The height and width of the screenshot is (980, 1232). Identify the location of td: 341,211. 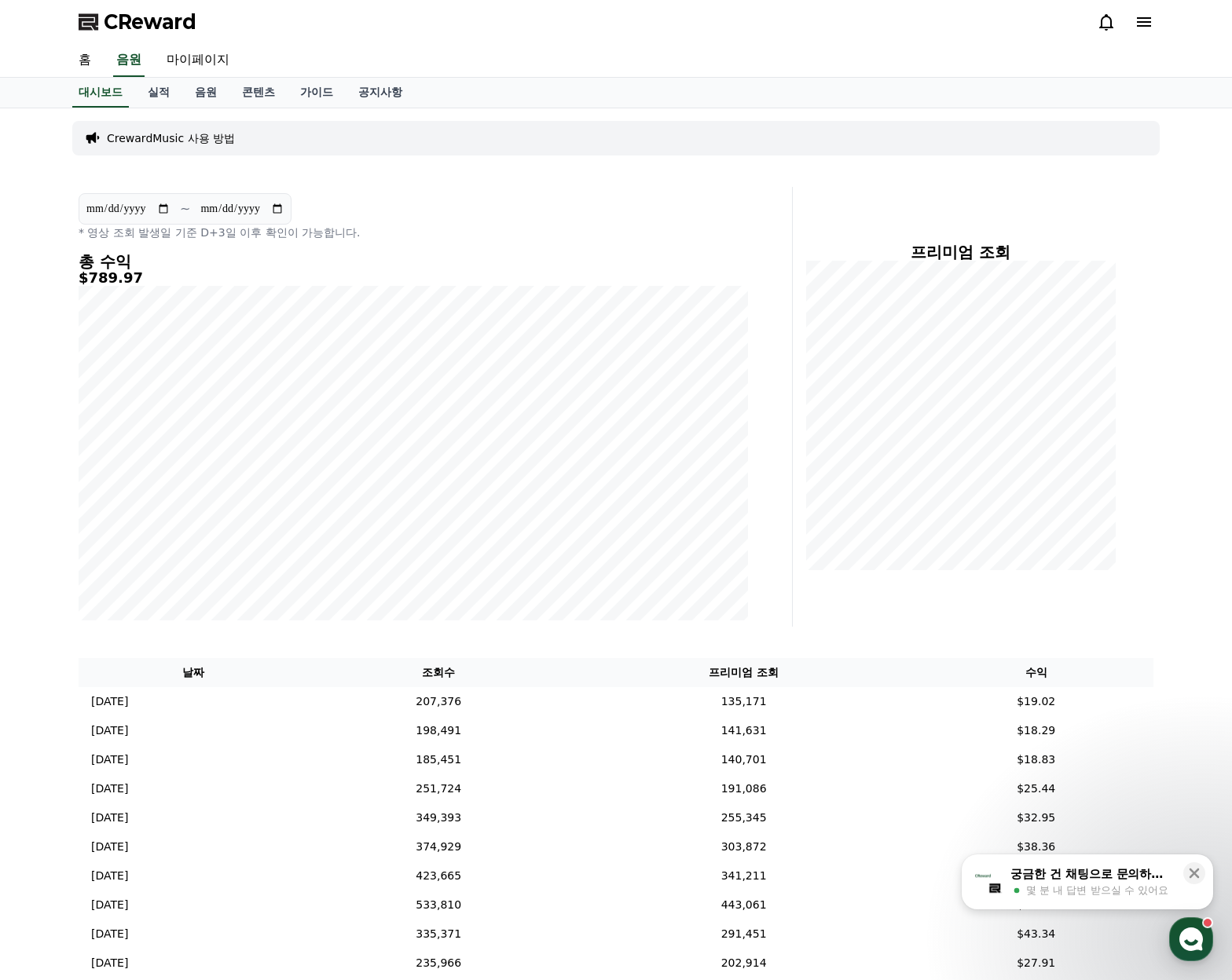
(744, 876).